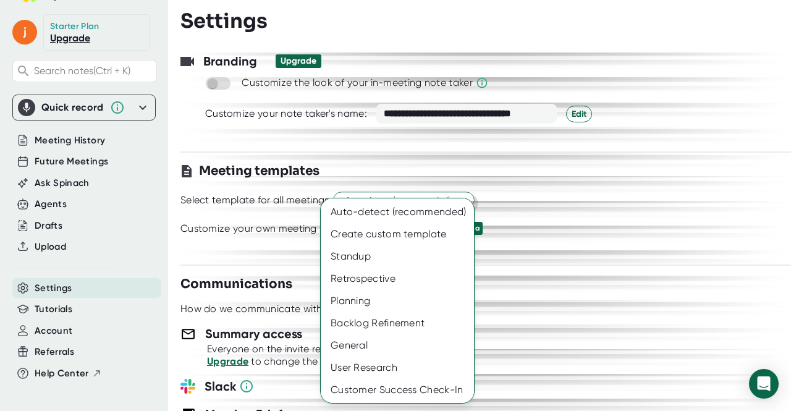 The image size is (791, 411). Describe the element at coordinates (402, 368) in the screenshot. I see `div: User Research` at that location.